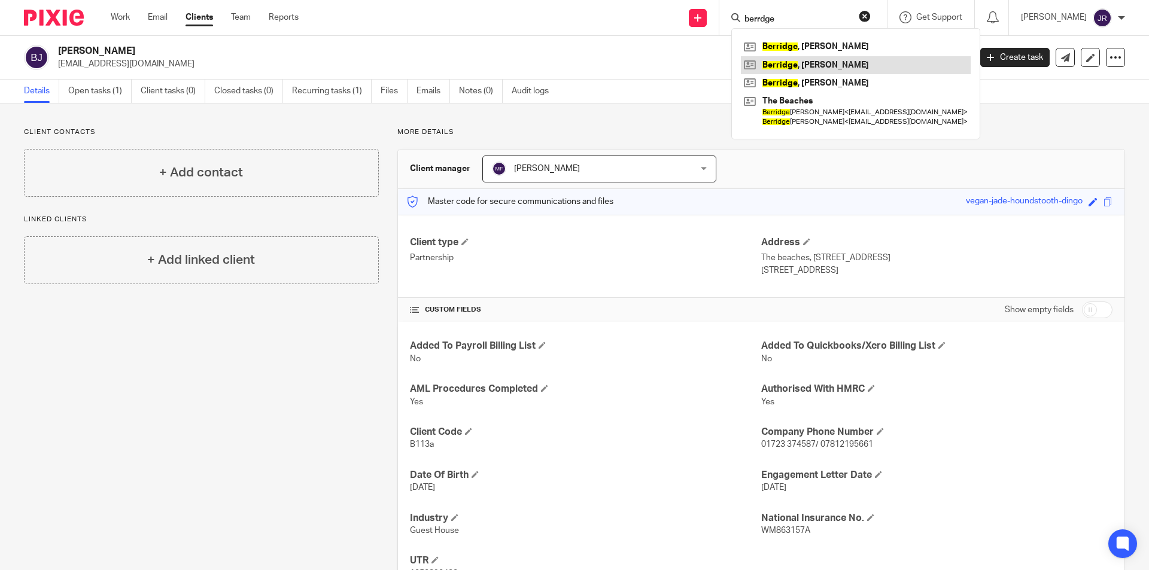 Image resolution: width=1149 pixels, height=570 pixels. I want to click on a: Notes (0), so click(481, 91).